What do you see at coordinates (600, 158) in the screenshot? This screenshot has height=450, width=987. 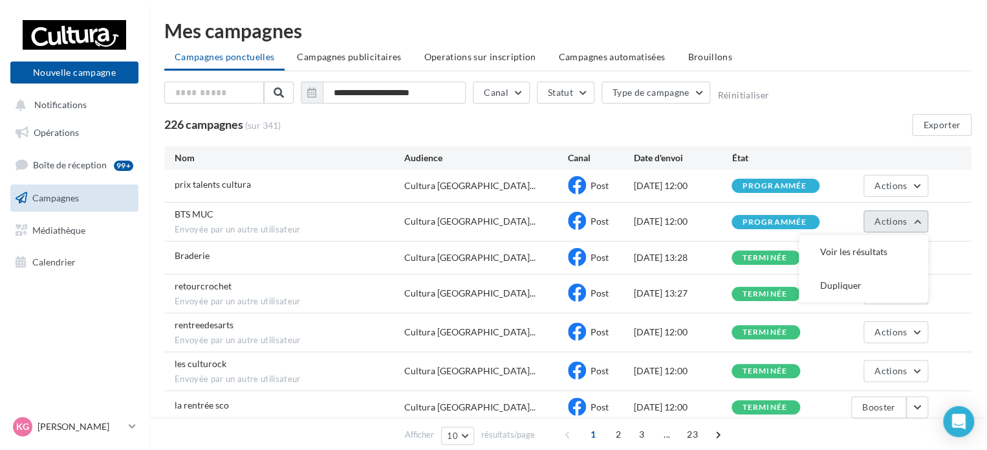 I see `div: Canal` at bounding box center [600, 158].